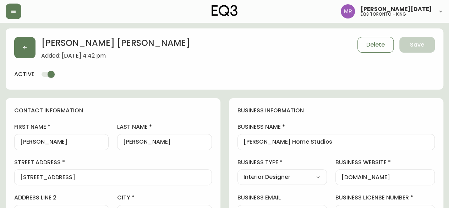 The width and height of the screenshot is (449, 208). I want to click on label: business type, so click(282, 162).